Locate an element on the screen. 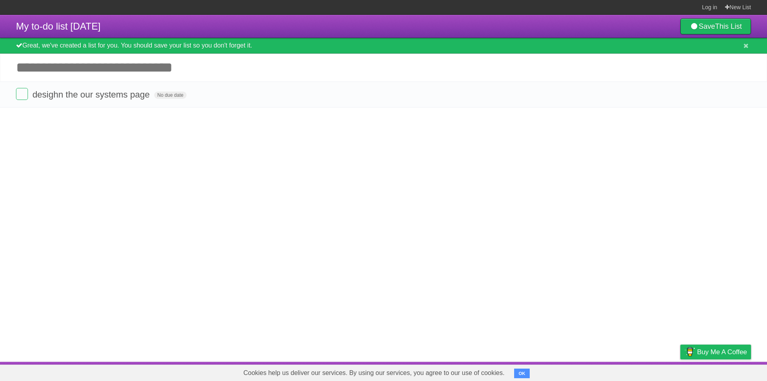 The image size is (767, 381). a: About is located at coordinates (583, 371).